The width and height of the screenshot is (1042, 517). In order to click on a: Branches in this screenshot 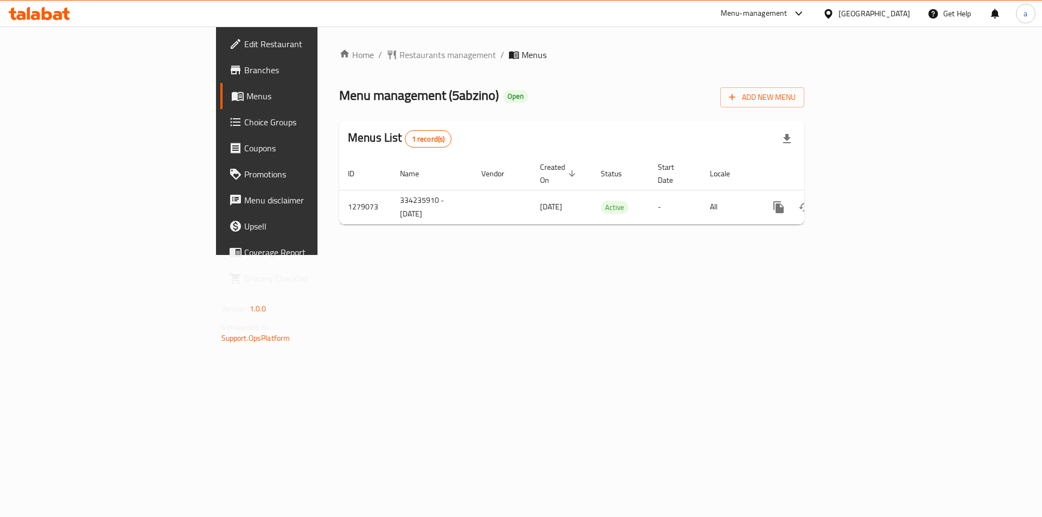, I will do `click(305, 70)`.